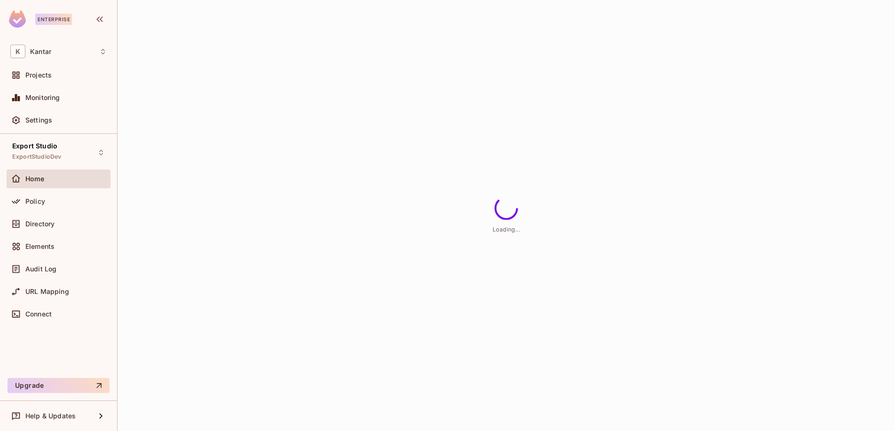  What do you see at coordinates (37, 157) in the screenshot?
I see `span: ExportStudioDev` at bounding box center [37, 157].